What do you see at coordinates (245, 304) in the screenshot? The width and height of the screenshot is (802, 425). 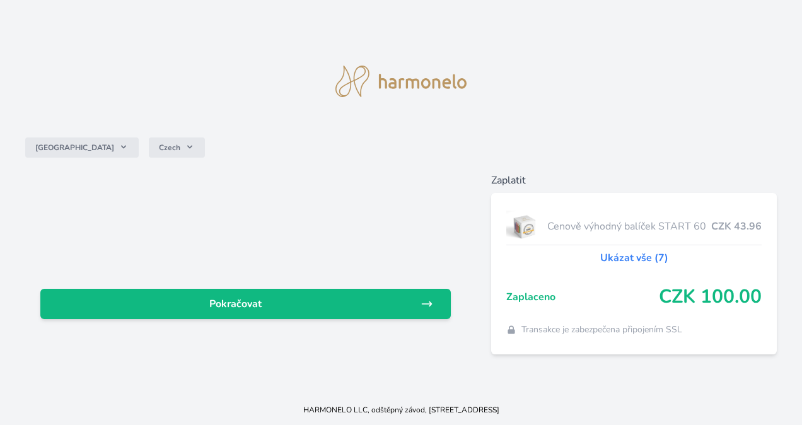 I see `a: Pokračovat` at bounding box center [245, 304].